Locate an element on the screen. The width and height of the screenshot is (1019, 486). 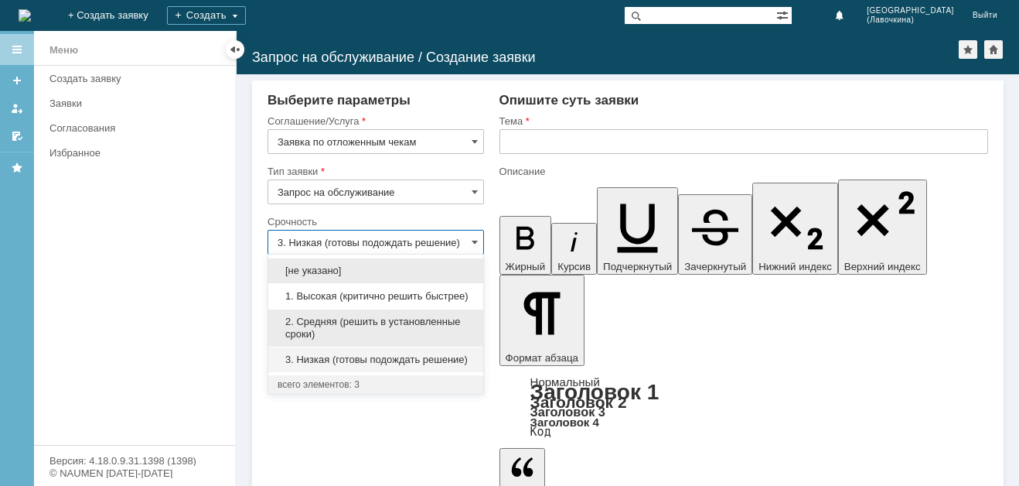
span: Опишите суть заявки is located at coordinates (569, 100).